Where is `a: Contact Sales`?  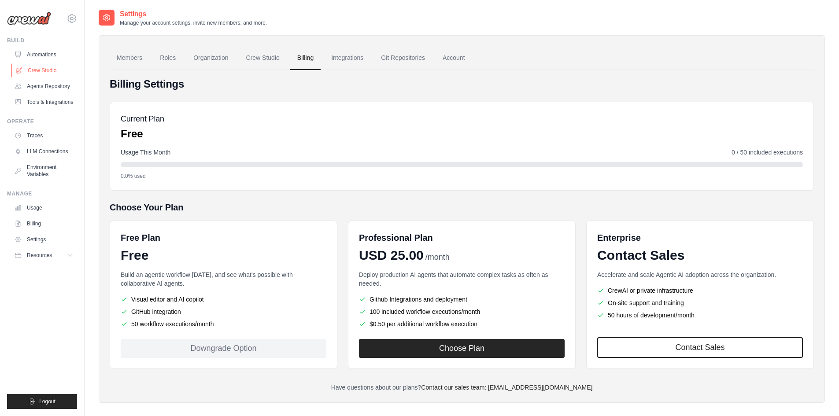 a: Contact Sales is located at coordinates (700, 347).